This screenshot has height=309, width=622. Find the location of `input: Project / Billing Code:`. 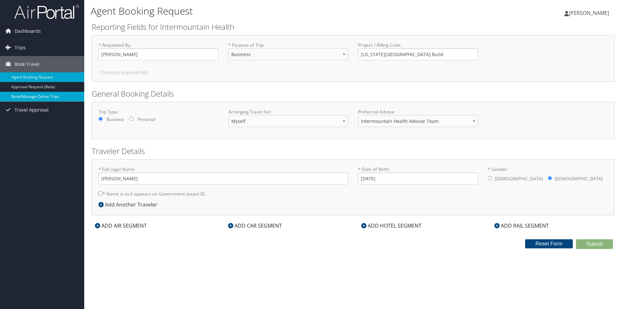

input: Project / Billing Code: is located at coordinates (418, 54).